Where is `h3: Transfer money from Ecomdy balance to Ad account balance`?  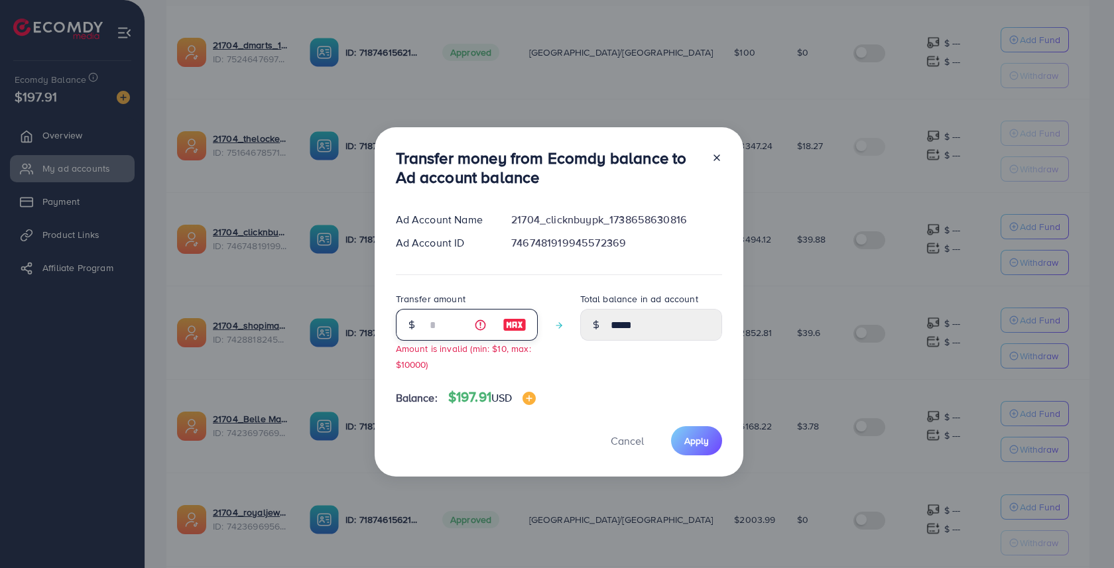 h3: Transfer money from Ecomdy balance to Ad account balance is located at coordinates (548, 168).